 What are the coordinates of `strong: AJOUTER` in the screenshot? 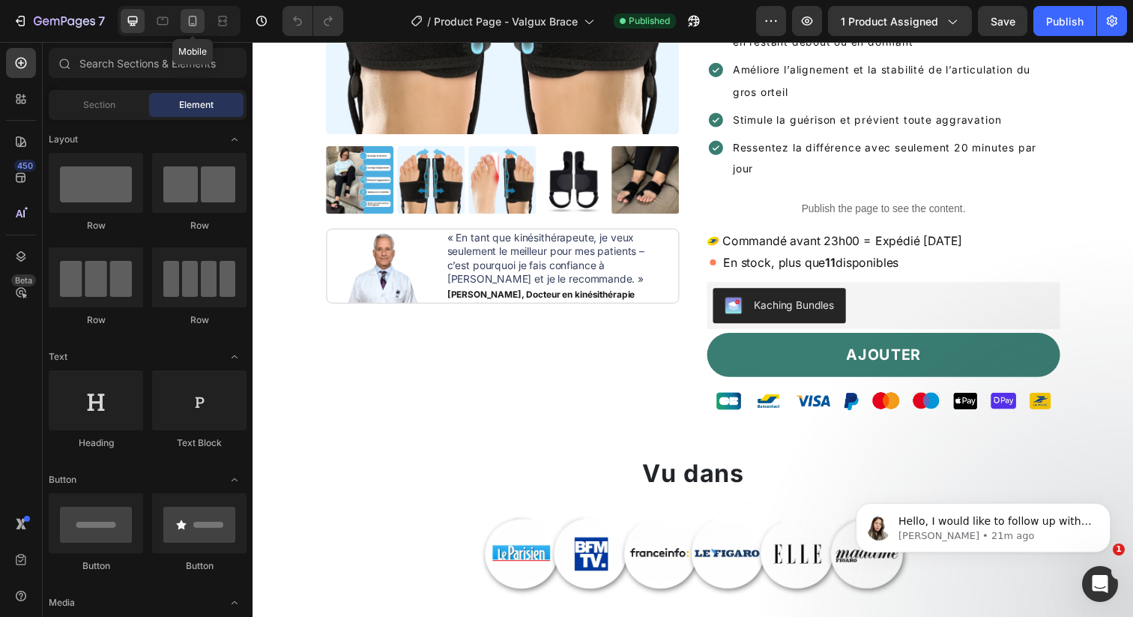 It's located at (645, 319).